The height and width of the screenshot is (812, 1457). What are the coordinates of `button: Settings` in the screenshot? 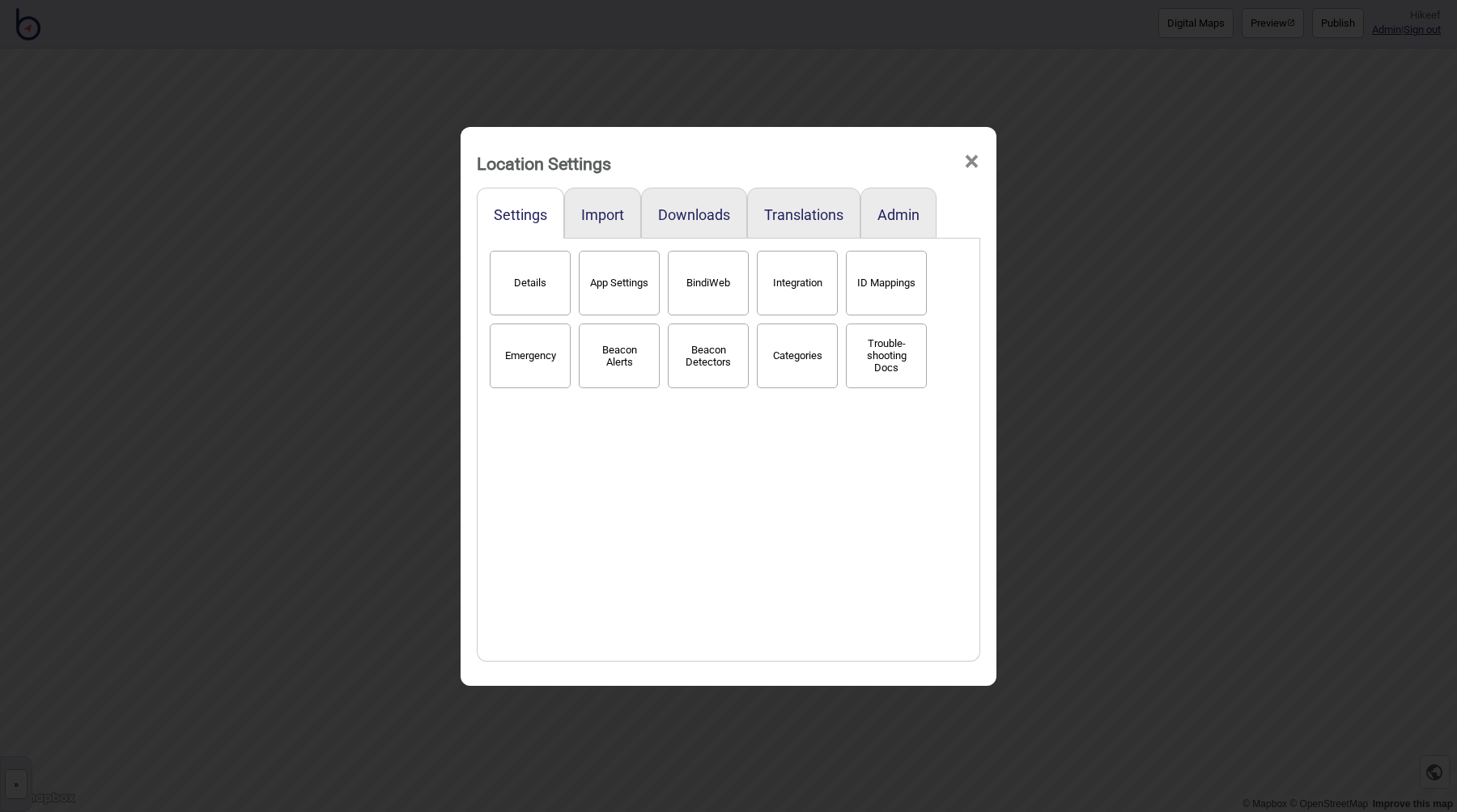 It's located at (521, 215).